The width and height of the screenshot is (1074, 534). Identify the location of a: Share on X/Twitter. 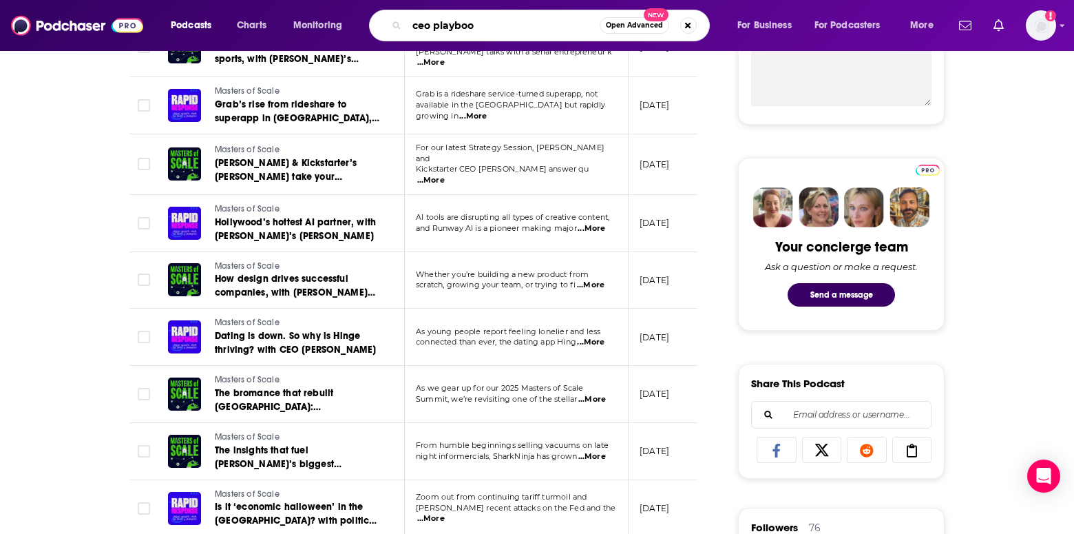
(822, 450).